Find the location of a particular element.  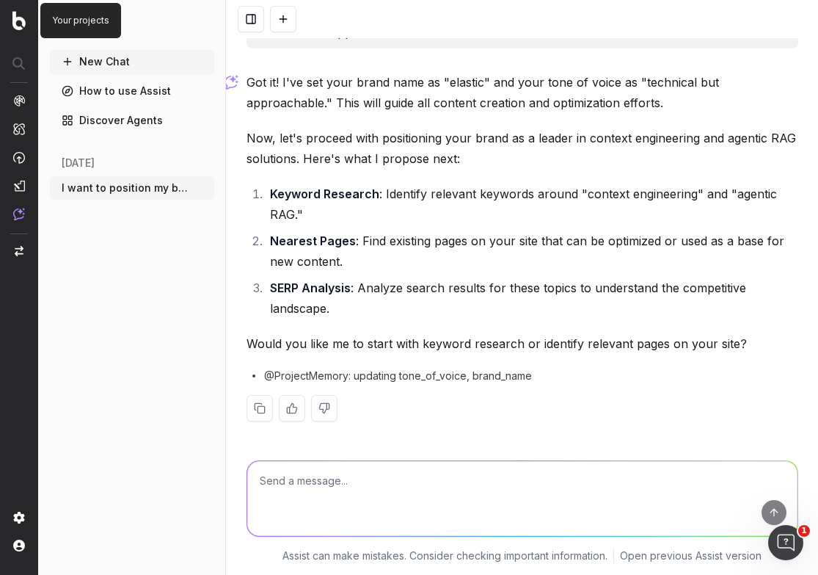

a: Open previous Assist version is located at coordinates (690, 555).